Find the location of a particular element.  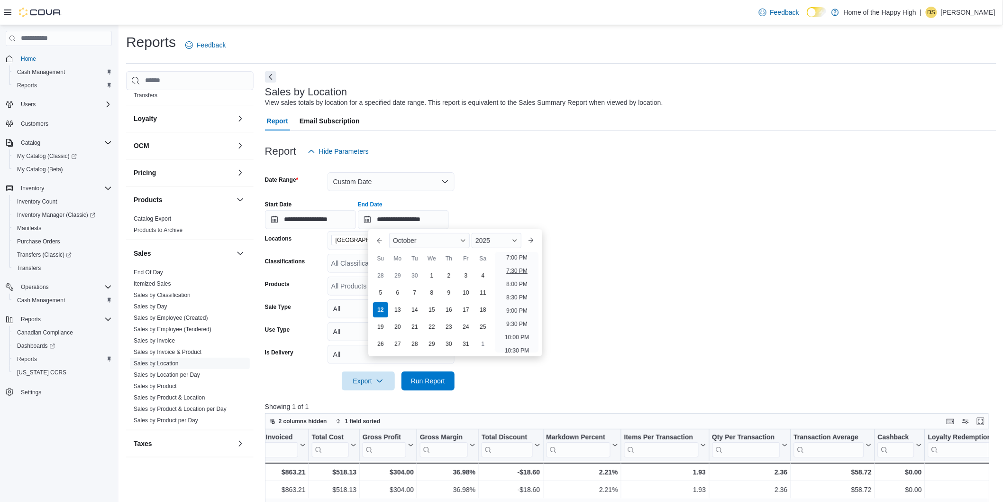

div: day-17 is located at coordinates (466, 310).